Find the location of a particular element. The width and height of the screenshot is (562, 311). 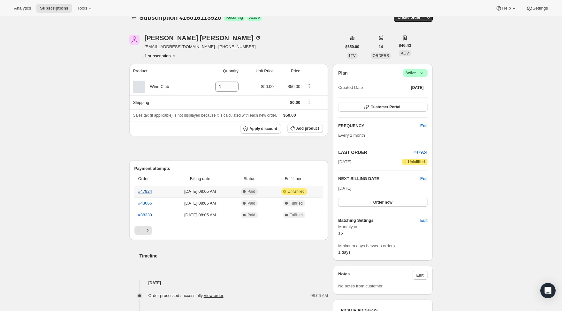

span: Sales tax (if applicable) is not displayed because it is calculated with each new order. is located at coordinates (205, 115).